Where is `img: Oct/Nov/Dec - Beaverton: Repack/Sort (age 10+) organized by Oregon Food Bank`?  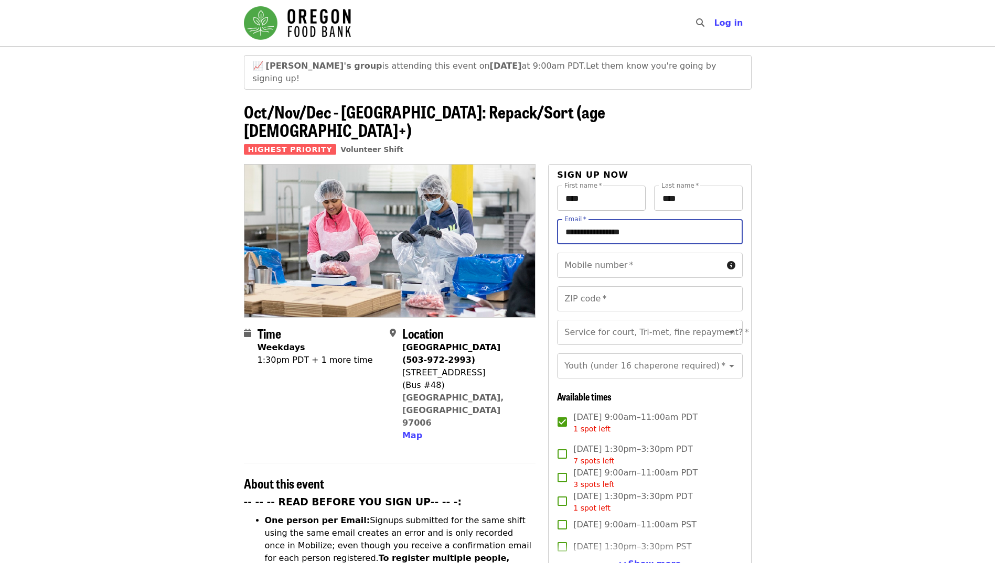
img: Oct/Nov/Dec - Beaverton: Repack/Sort (age 10+) organized by Oregon Food Bank is located at coordinates (390, 241).